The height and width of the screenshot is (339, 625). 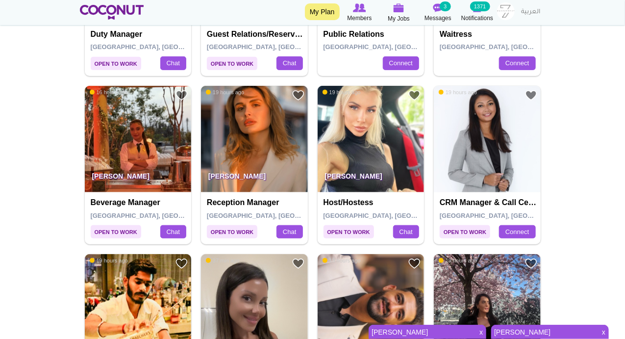 What do you see at coordinates (112, 12) in the screenshot?
I see `img: Home` at bounding box center [112, 12].